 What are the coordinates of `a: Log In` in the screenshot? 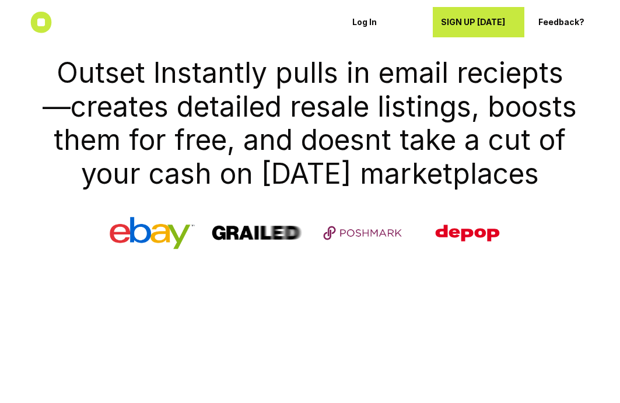 It's located at (385, 22).